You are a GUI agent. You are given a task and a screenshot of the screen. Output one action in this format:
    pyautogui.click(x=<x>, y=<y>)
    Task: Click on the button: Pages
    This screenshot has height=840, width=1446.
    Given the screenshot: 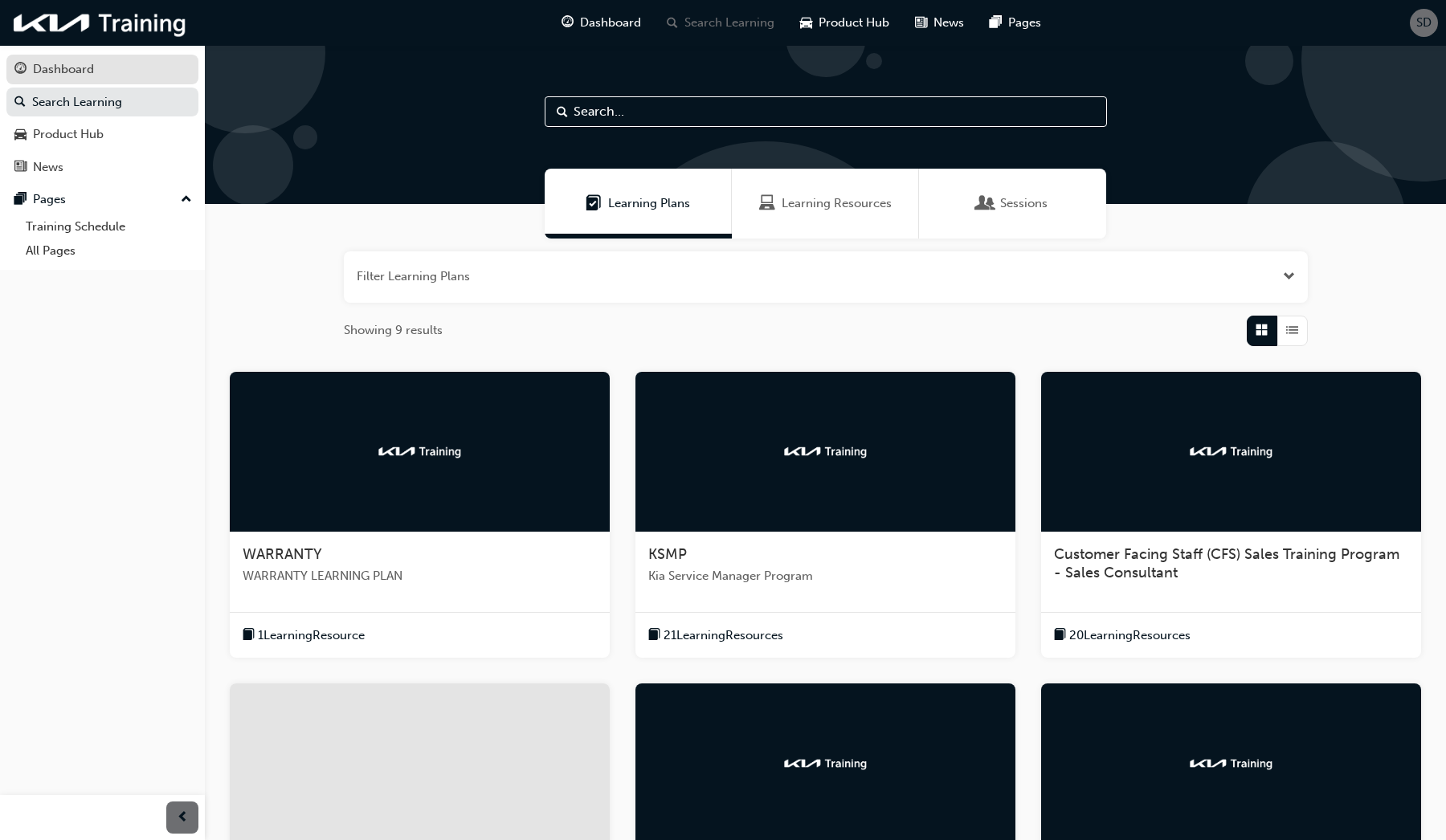 What is the action you would take?
    pyautogui.click(x=102, y=199)
    